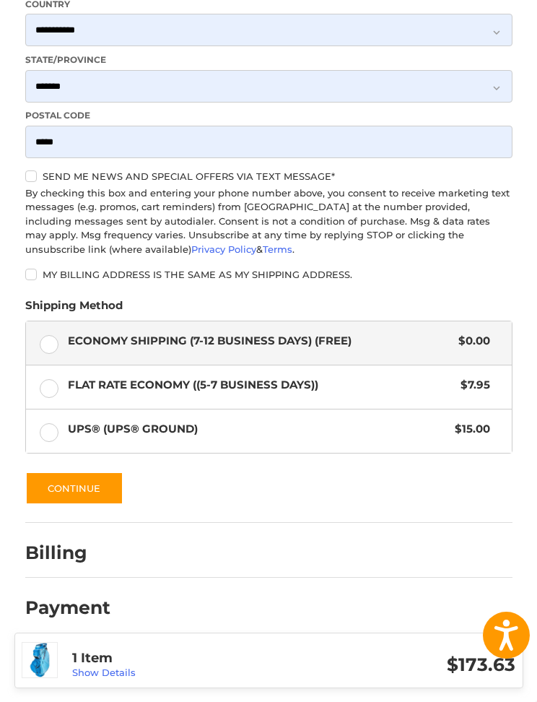 Image resolution: width=537 pixels, height=702 pixels. I want to click on label: Send me news and special offers via text message*, so click(269, 176).